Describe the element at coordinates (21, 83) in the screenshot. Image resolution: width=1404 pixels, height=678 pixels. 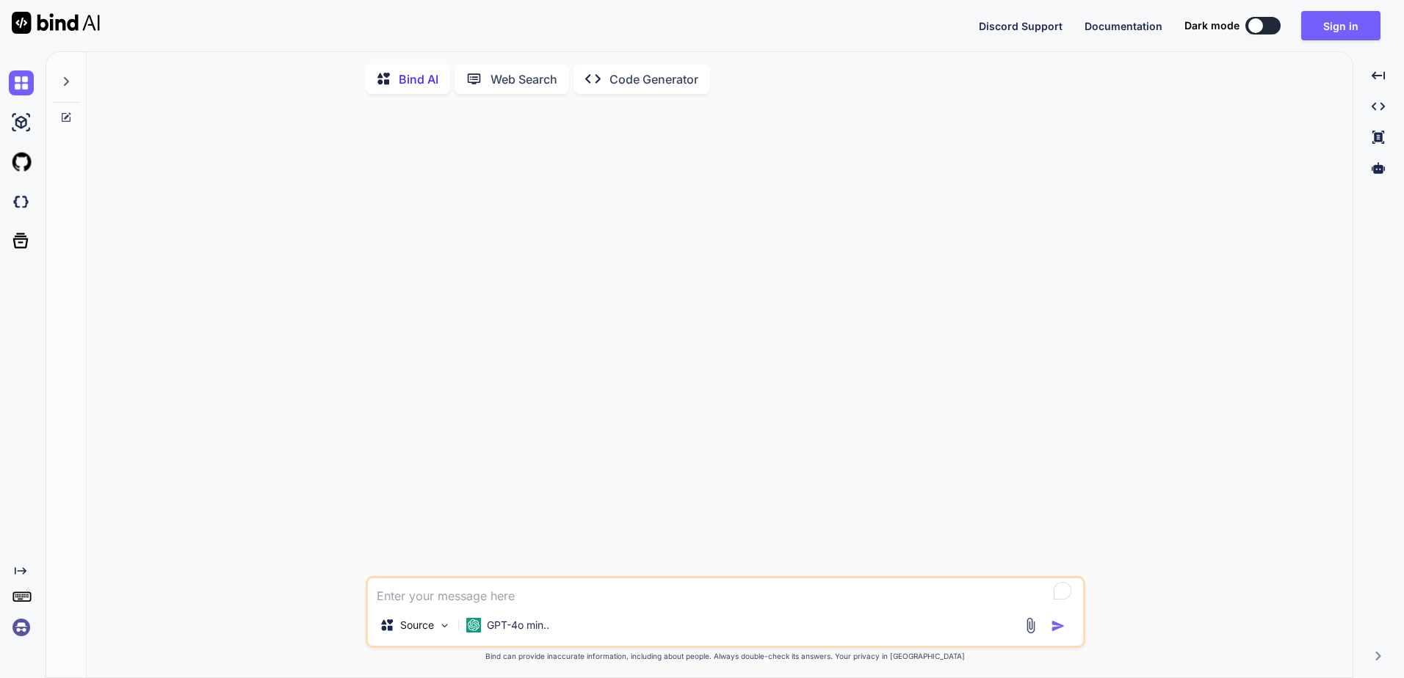
I see `img: chat` at that location.